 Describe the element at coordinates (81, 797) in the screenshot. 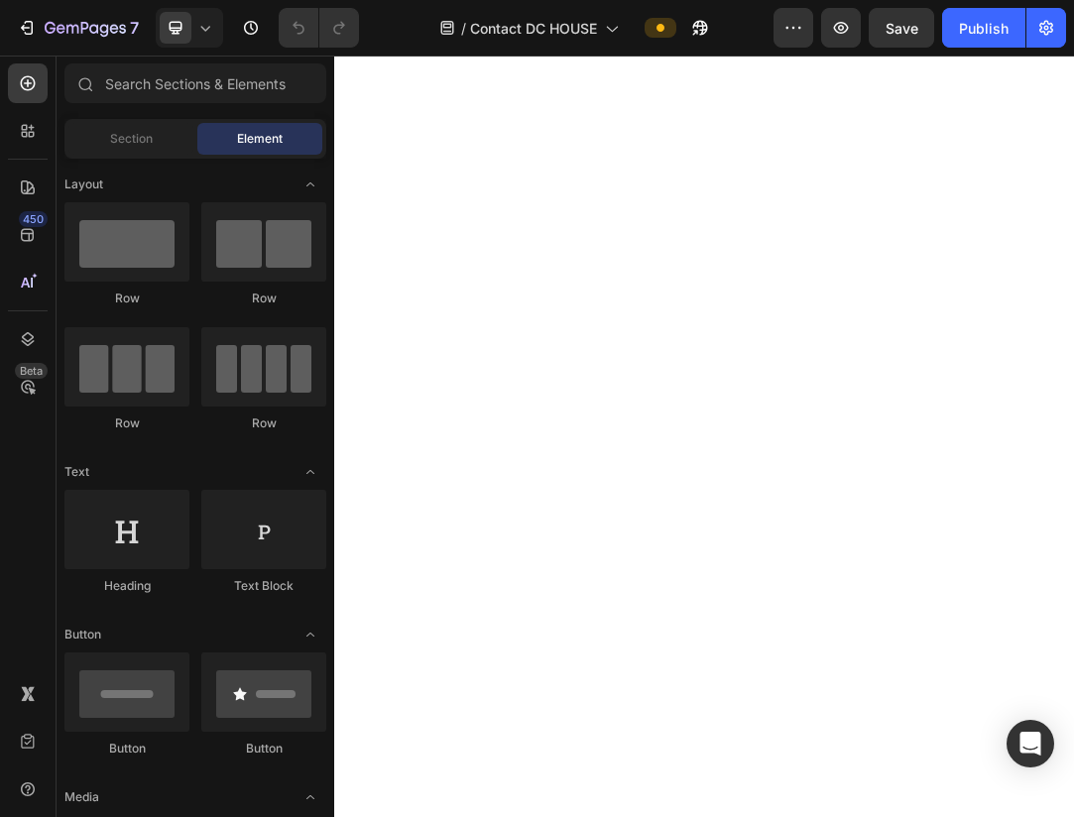

I see `span: Media` at that location.